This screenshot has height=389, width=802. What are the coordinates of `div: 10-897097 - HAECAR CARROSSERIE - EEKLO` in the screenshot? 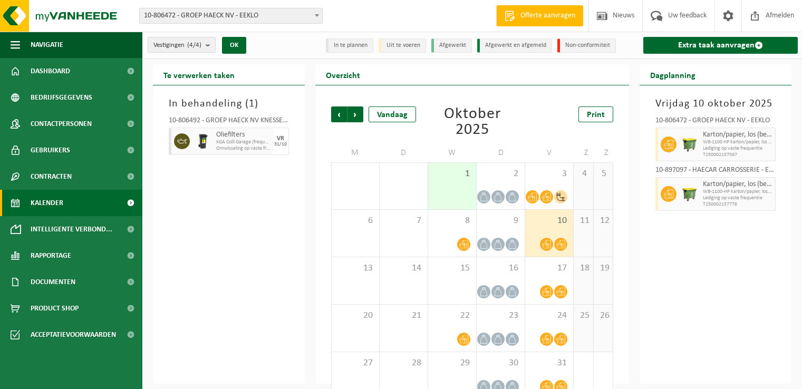 It's located at (715, 172).